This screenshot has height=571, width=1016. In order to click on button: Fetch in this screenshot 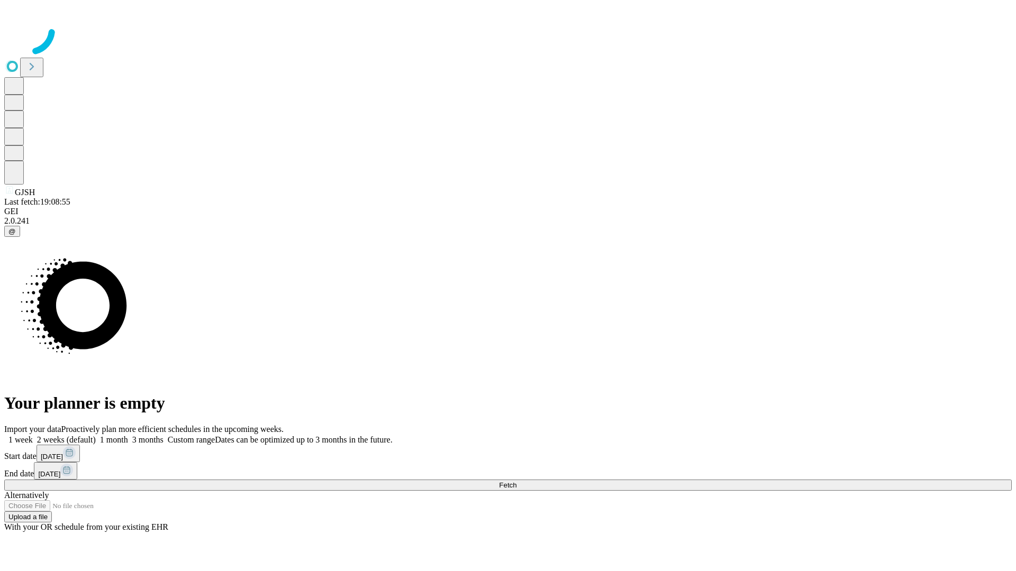, I will do `click(508, 485)`.